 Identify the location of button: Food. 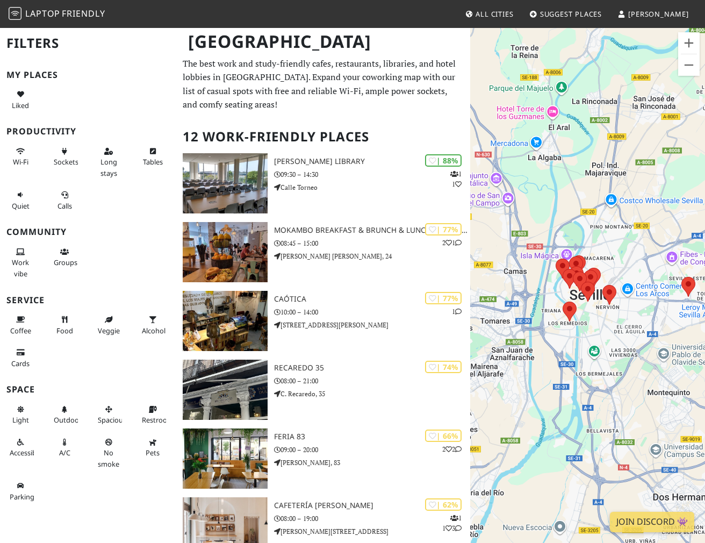
(65, 325).